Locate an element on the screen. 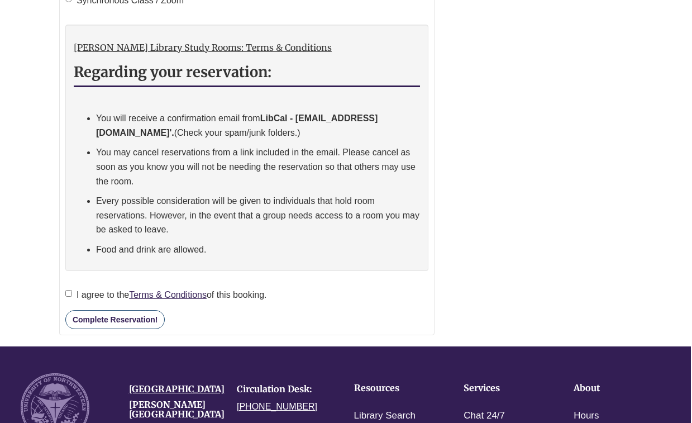  h4: Services is located at coordinates (501, 388).